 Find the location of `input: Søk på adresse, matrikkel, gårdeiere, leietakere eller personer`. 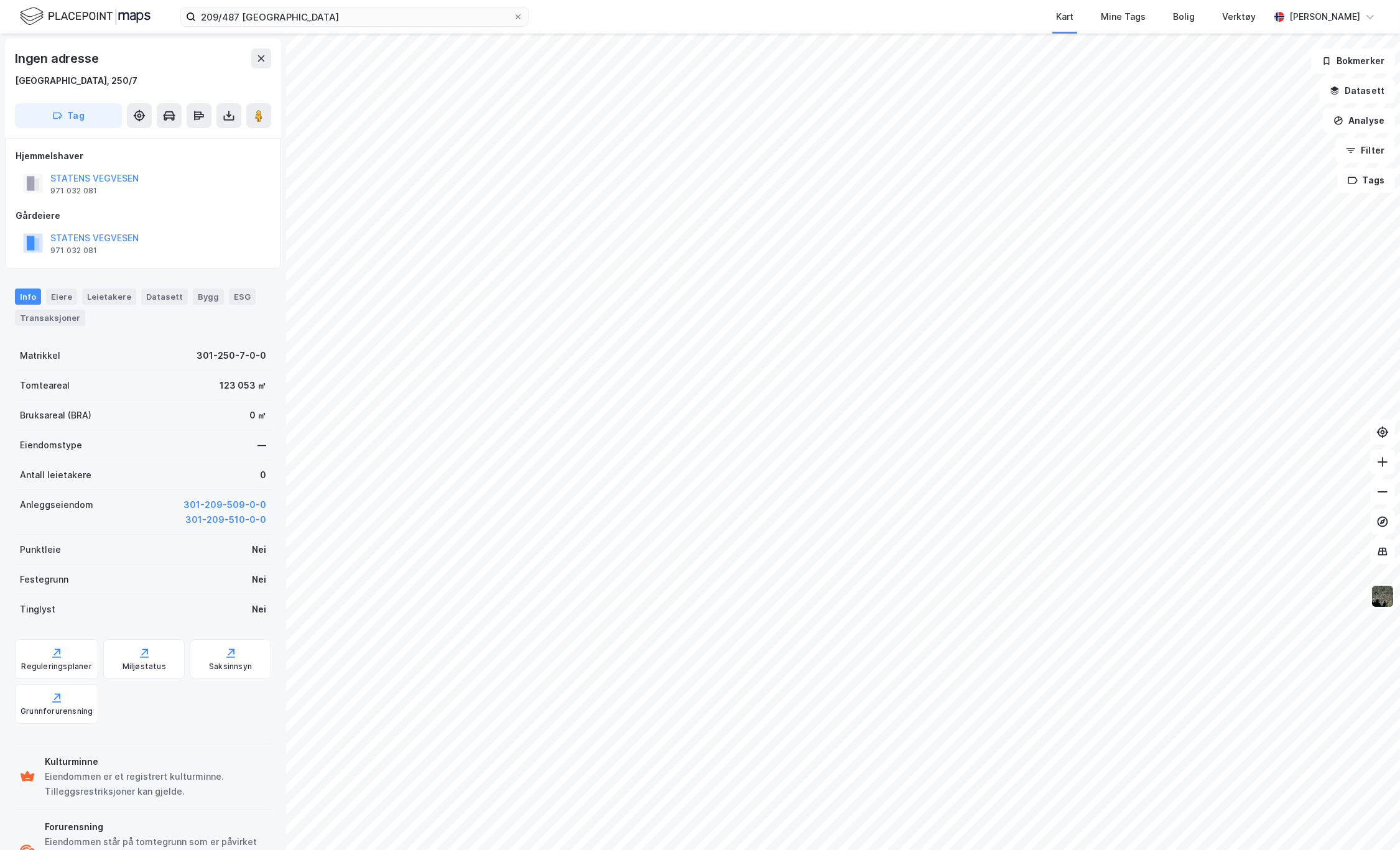

input: Søk på adresse, matrikkel, gårdeiere, leietakere eller personer is located at coordinates (355, 16).